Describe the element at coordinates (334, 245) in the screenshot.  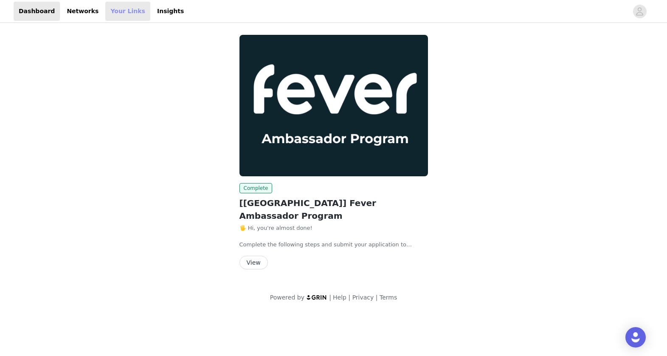
I see `p: Complete the following steps and submit your application to become a Fever Ambassador (3 minutes)...` at that location.